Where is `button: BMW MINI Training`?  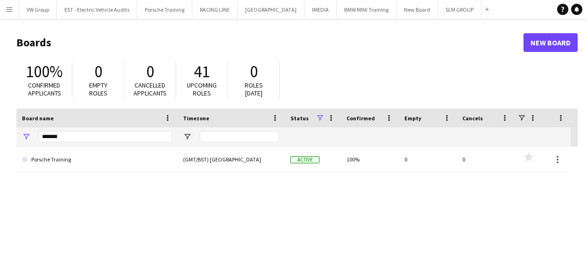 button: BMW MINI Training is located at coordinates (367, 9).